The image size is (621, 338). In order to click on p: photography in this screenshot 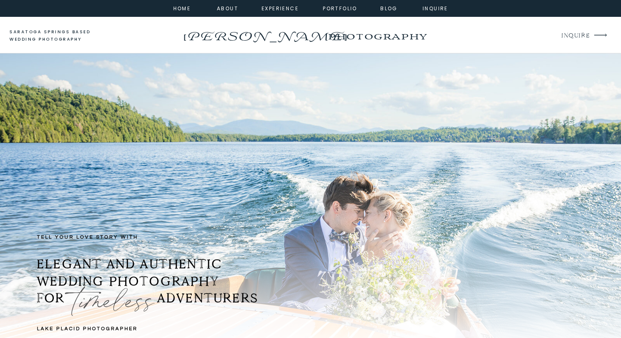, I will do `click(377, 36)`.